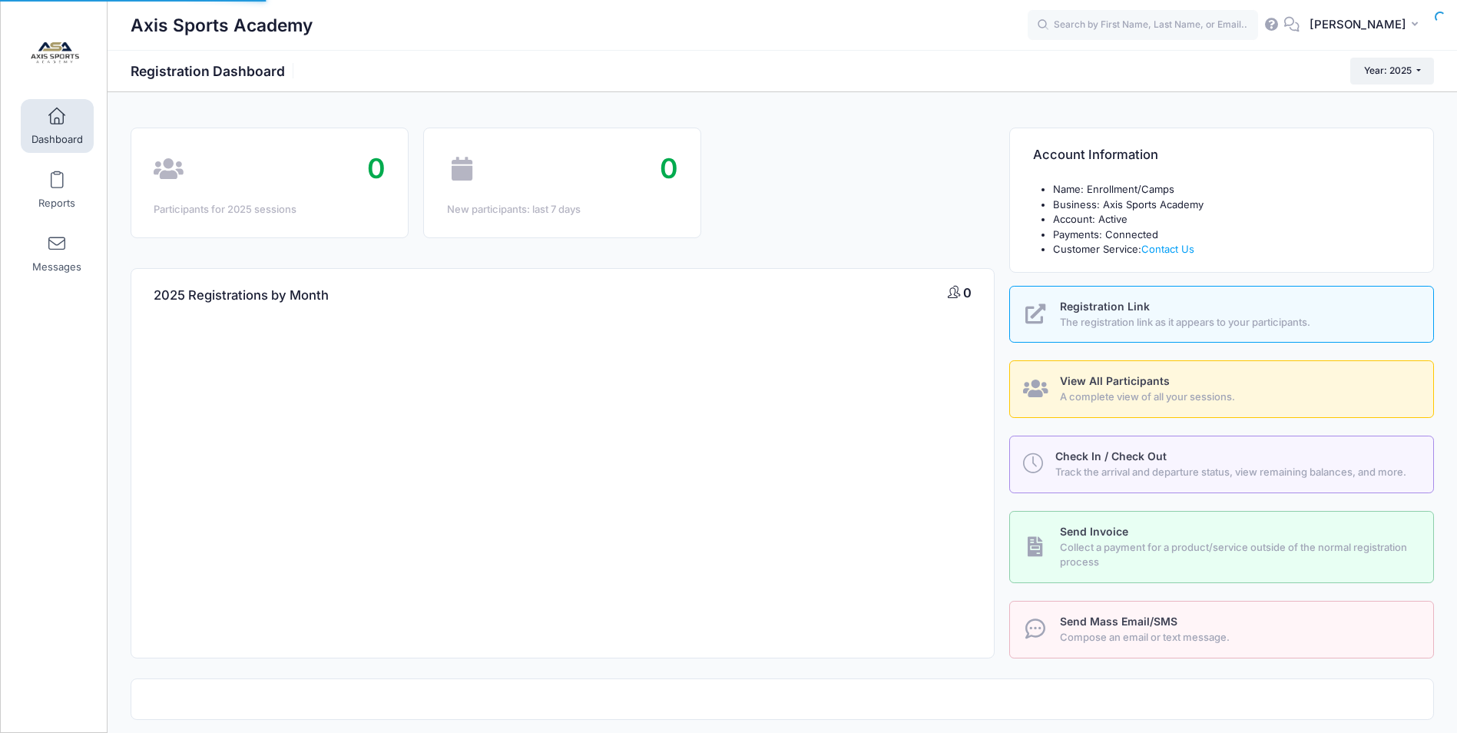  Describe the element at coordinates (57, 203) in the screenshot. I see `span: Reports` at that location.